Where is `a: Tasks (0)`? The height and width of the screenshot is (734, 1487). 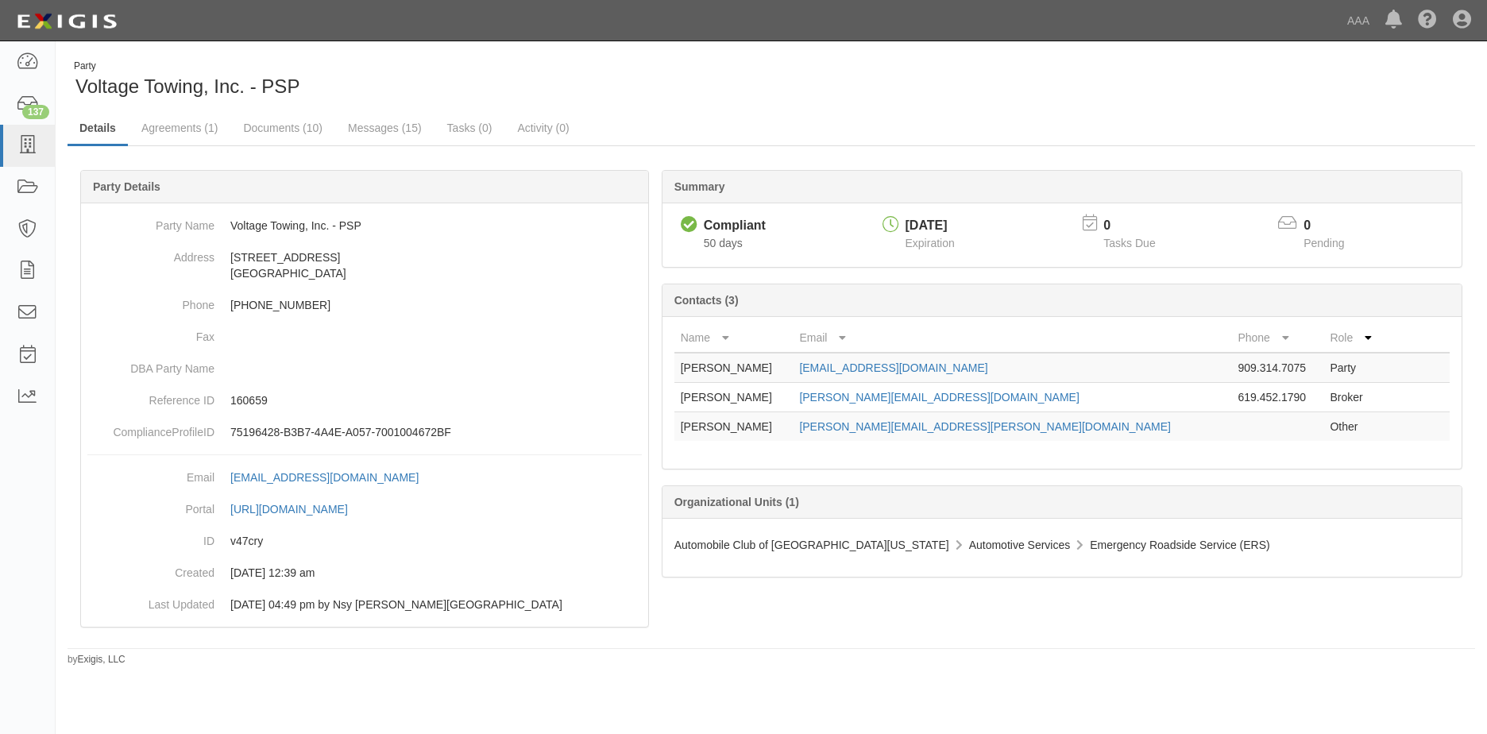 a: Tasks (0) is located at coordinates (469, 128).